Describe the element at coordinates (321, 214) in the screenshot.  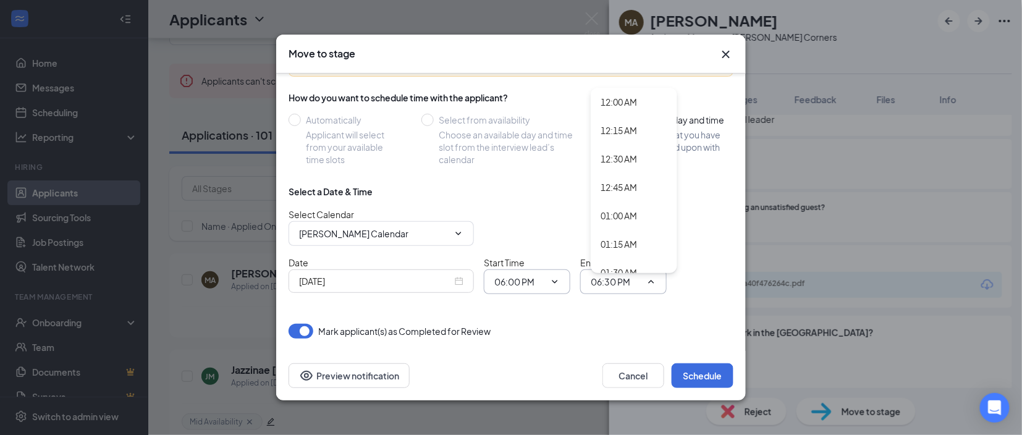
I see `span: Select Calendar` at that location.